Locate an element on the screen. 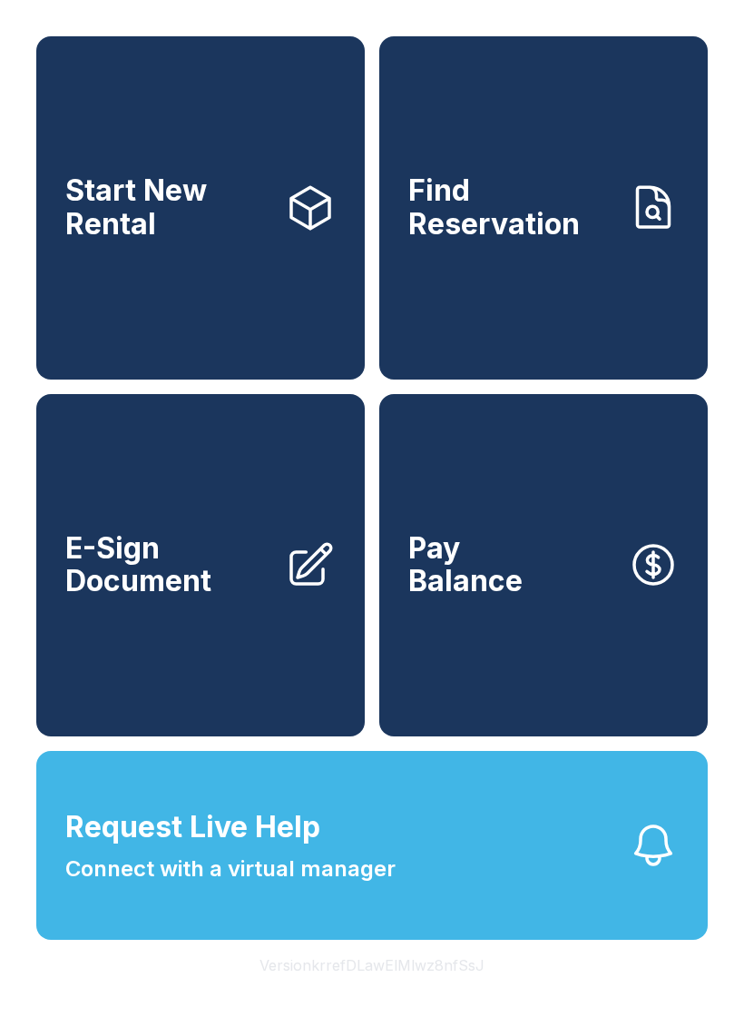 The image size is (744, 1027). button: PayBalance is located at coordinates (544, 565).